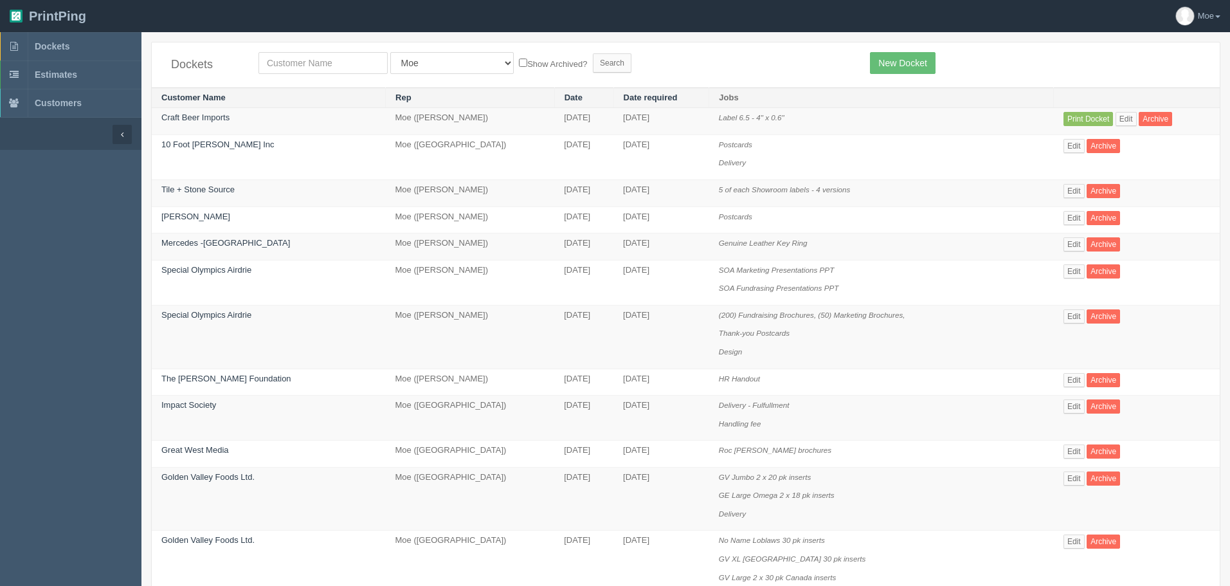 The image size is (1230, 586). Describe the element at coordinates (777, 577) in the screenshot. I see `i: GV Large 2 x 30 pk Canada inserts` at that location.